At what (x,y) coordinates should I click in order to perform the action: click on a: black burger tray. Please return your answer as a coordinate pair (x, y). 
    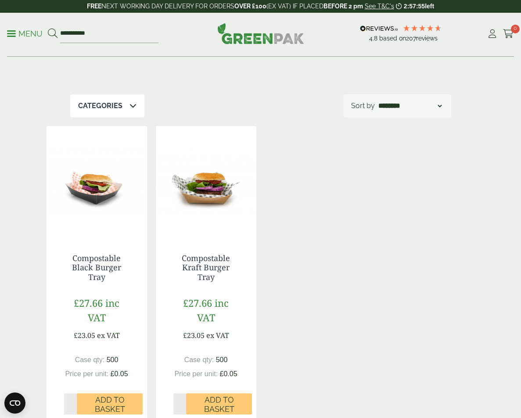
    Looking at the image, I should click on (97, 181).